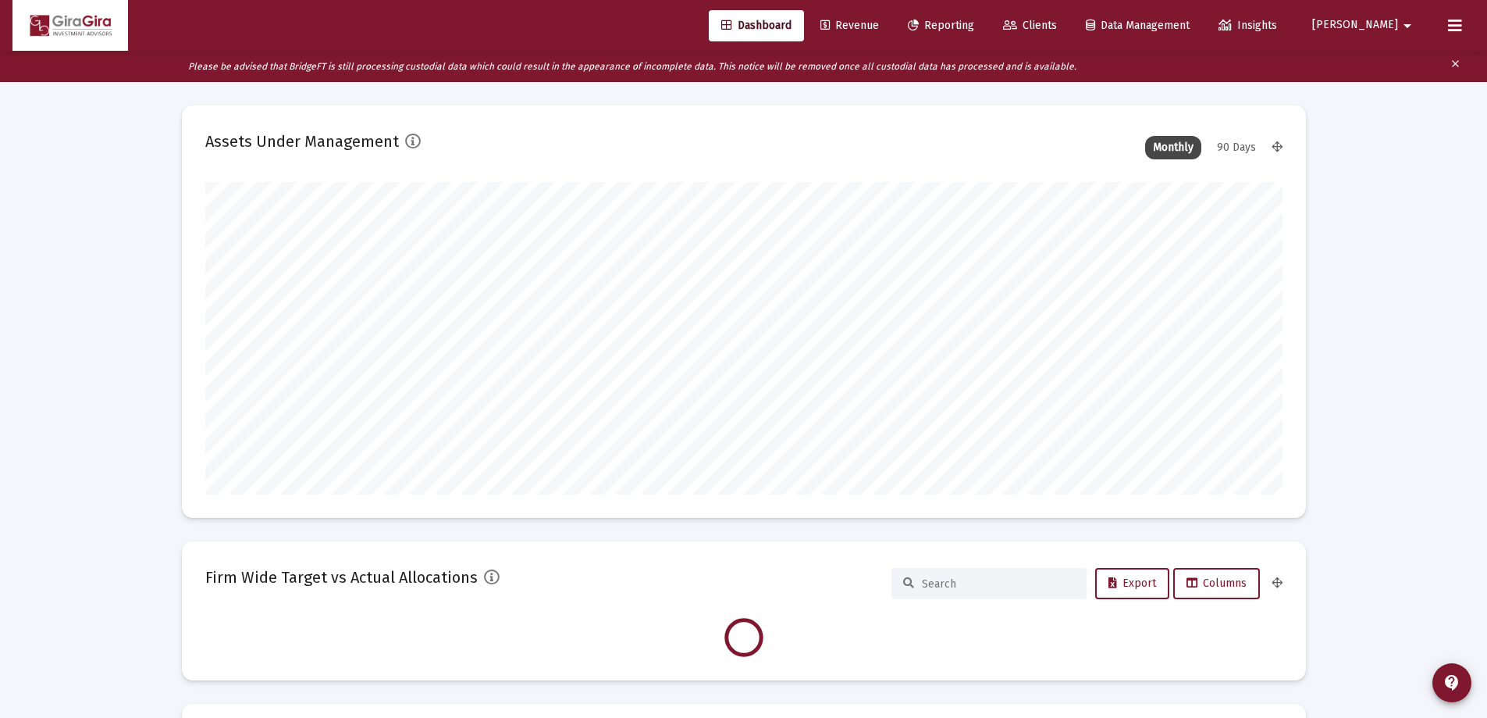 The image size is (1487, 718). What do you see at coordinates (1132, 583) in the screenshot?
I see `button: Export` at bounding box center [1132, 583].